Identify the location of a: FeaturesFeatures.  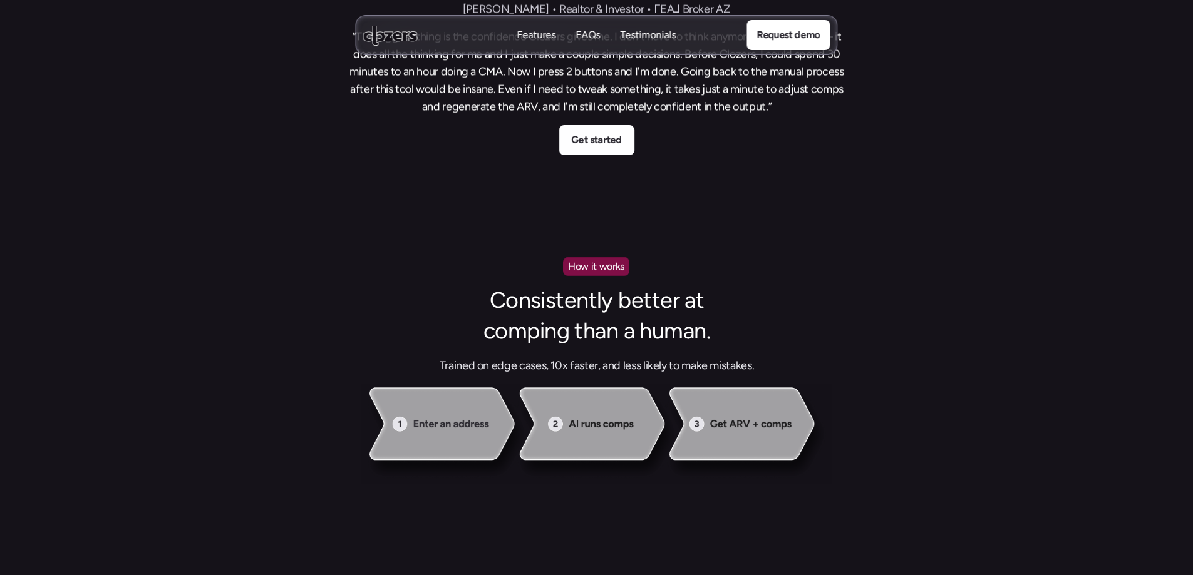
(537, 35).